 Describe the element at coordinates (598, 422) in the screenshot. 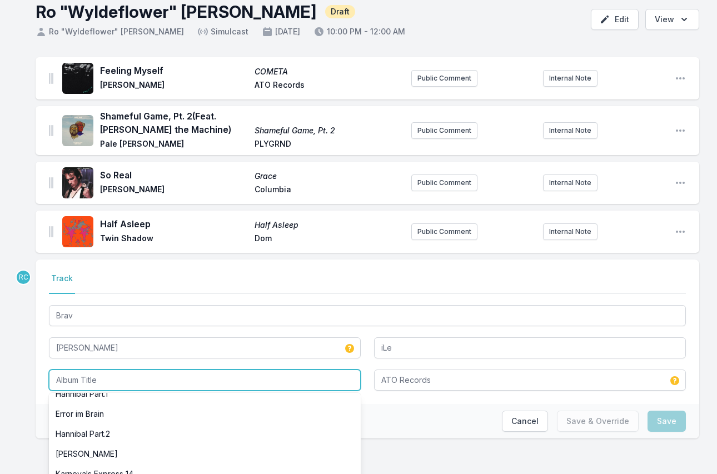

I see `button: Save & Override` at that location.